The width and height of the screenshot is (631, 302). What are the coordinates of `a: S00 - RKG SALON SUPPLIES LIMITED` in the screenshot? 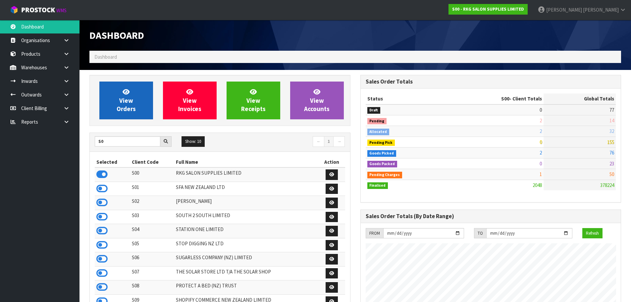 It's located at (488, 9).